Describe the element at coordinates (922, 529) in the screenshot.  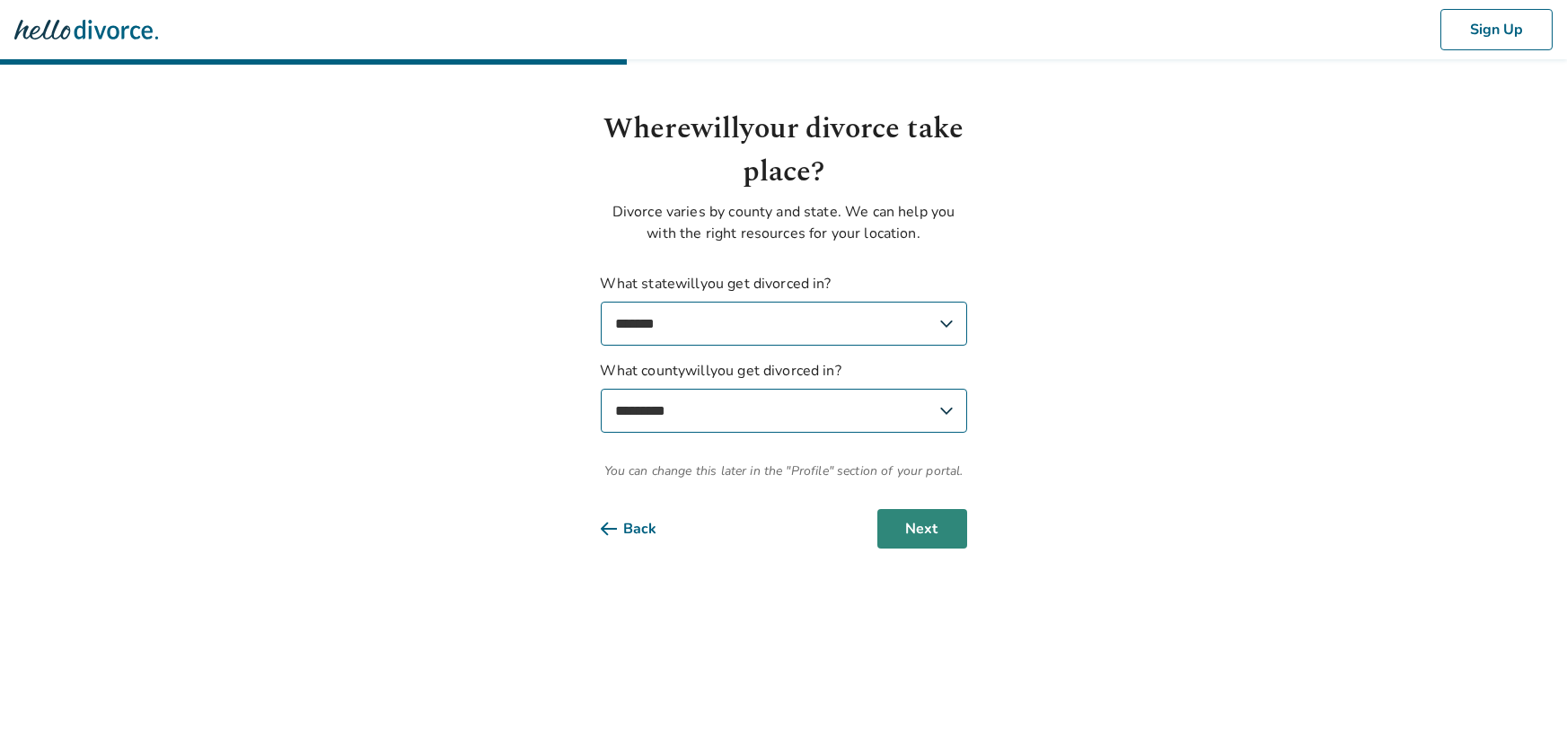
I see `button: Next` at that location.